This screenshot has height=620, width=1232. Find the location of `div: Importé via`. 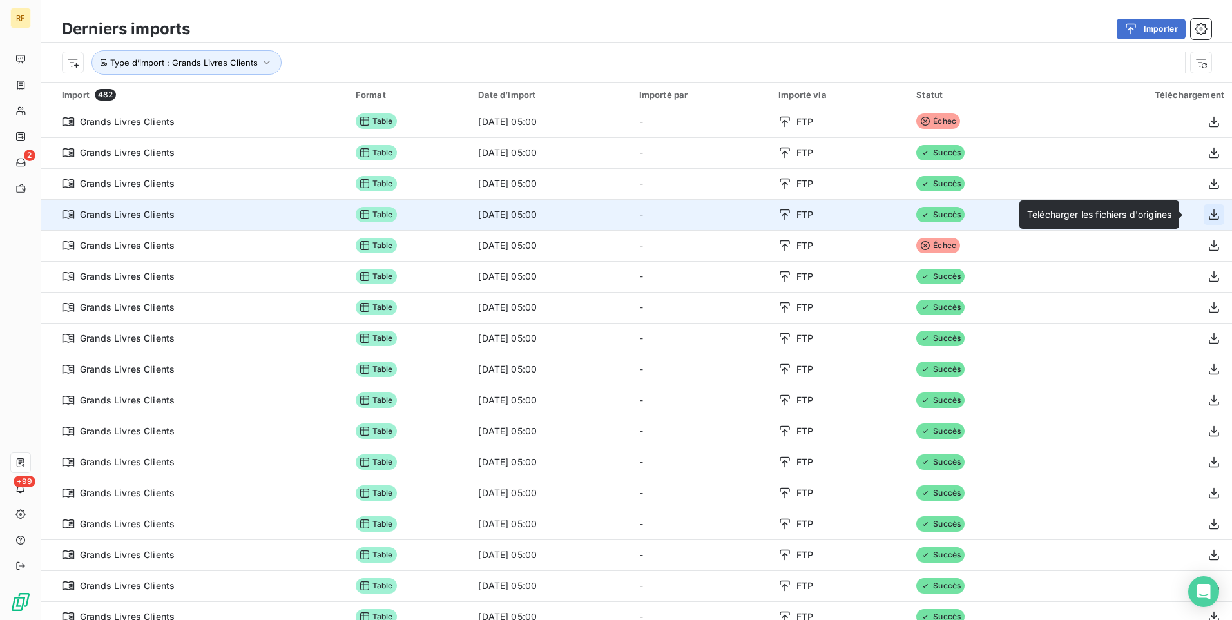

div: Importé via is located at coordinates (840, 95).